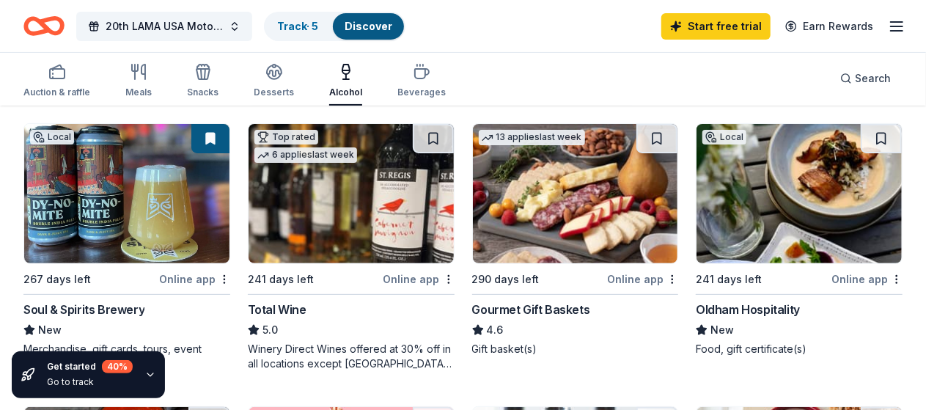 The image size is (926, 410). What do you see at coordinates (576, 194) in the screenshot?
I see `img: Image for Gourmet Gift Baskets` at bounding box center [576, 194].